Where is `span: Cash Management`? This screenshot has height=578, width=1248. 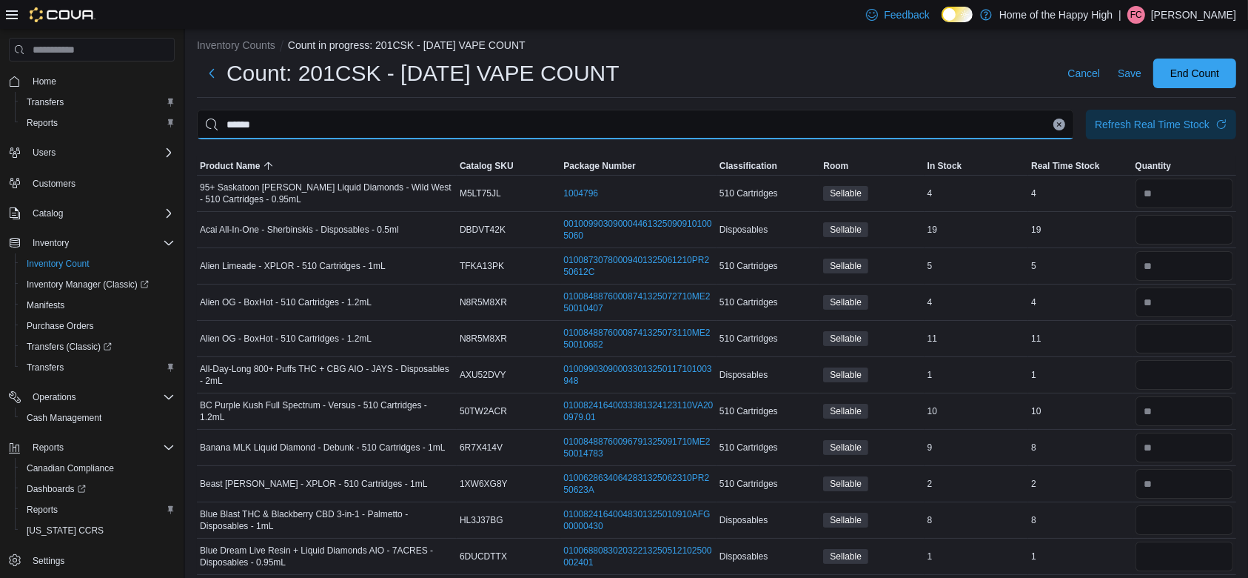
span: Cash Management is located at coordinates (64, 418).